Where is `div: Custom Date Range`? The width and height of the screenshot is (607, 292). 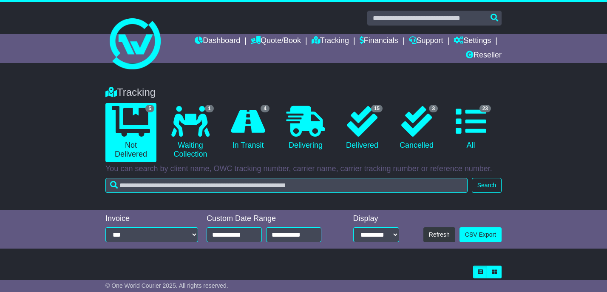 div: Custom Date Range is located at coordinates (270, 219).